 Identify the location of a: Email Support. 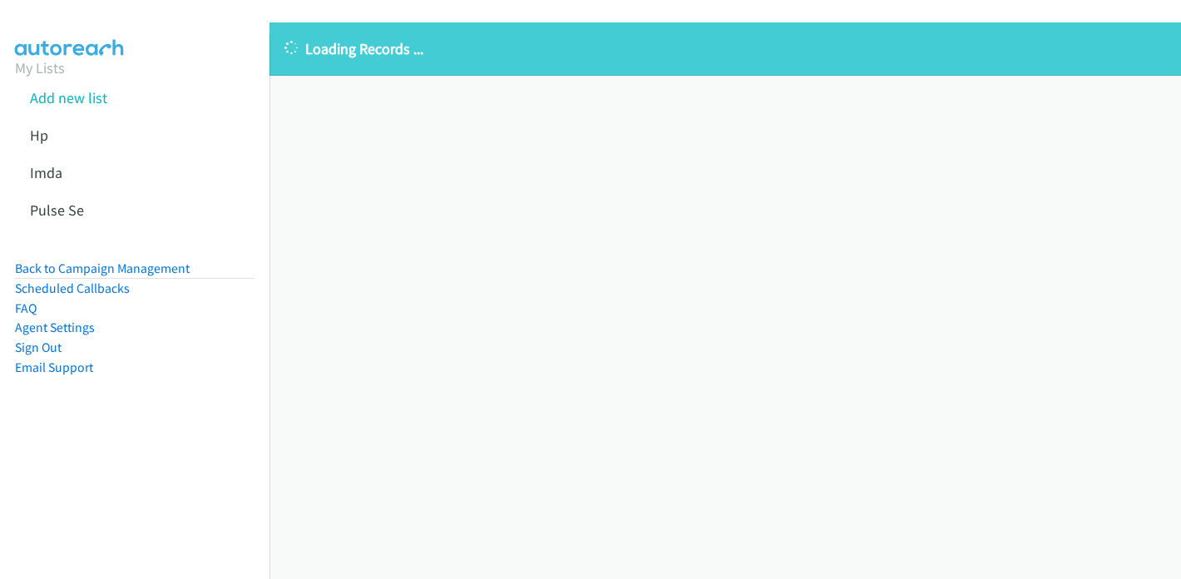
(54, 367).